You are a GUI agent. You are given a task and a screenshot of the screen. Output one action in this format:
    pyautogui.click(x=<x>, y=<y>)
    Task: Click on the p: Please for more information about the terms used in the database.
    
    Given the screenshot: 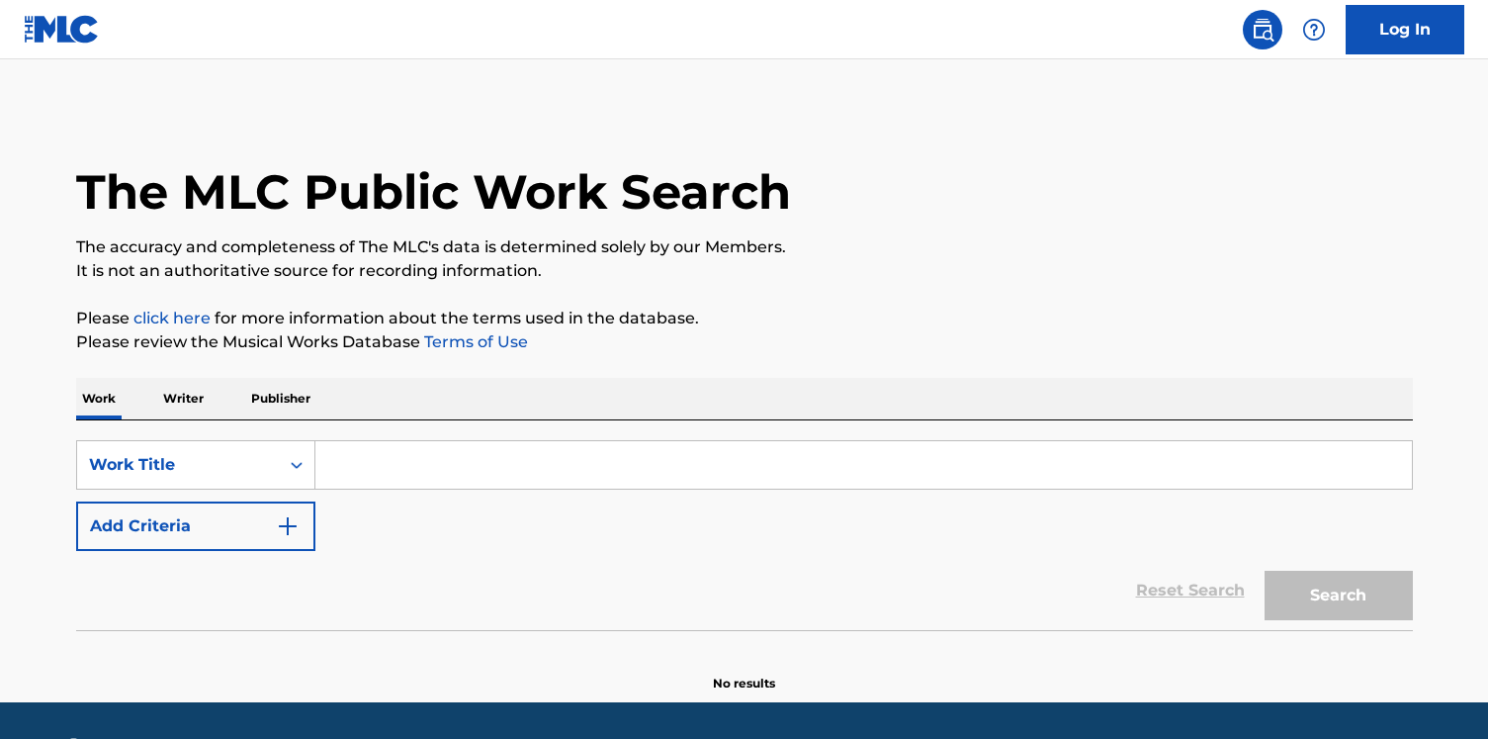 What is the action you would take?
    pyautogui.click(x=744, y=318)
    